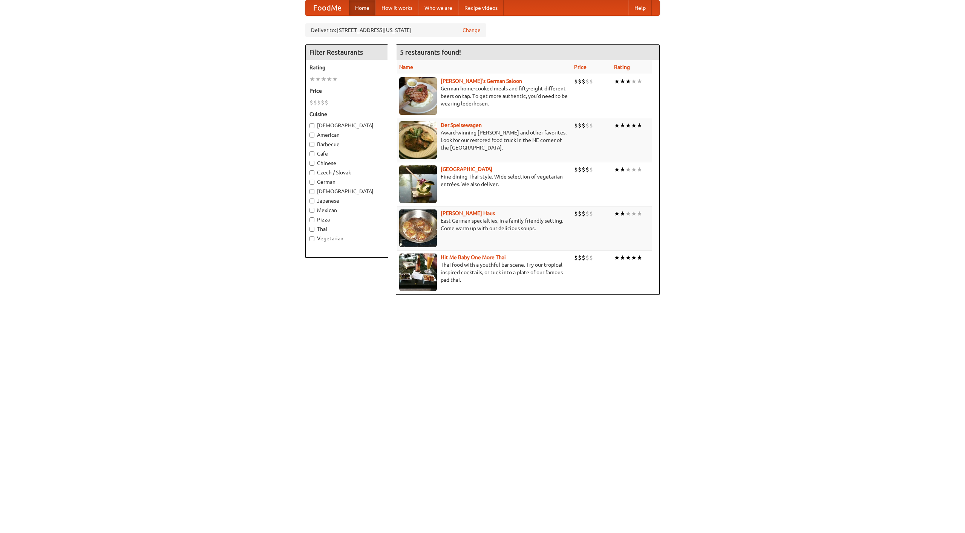 This screenshot has width=965, height=533. What do you see at coordinates (347, 201) in the screenshot?
I see `label: Japanese` at bounding box center [347, 201].